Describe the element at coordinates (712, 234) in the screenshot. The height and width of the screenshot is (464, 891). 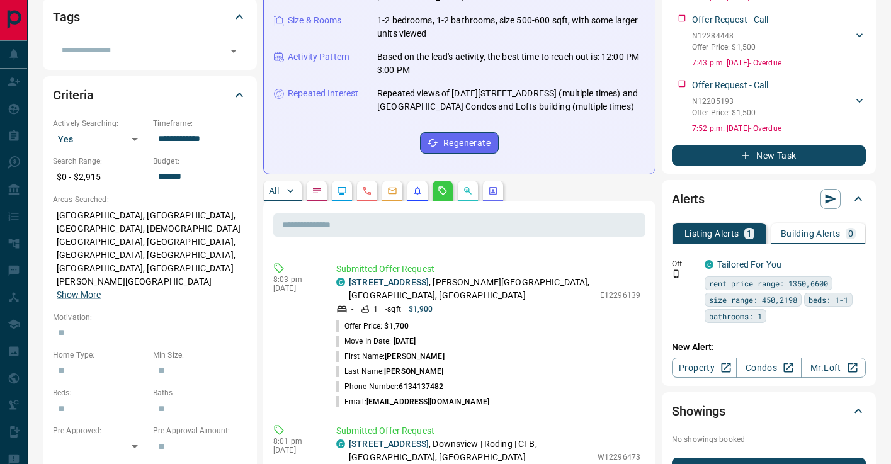
I see `p: Listing Alerts` at that location.